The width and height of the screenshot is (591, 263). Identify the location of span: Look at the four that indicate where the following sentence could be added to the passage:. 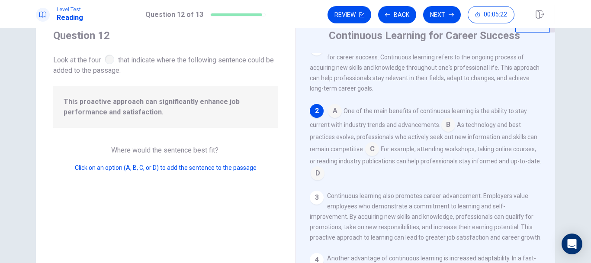
(166, 64).